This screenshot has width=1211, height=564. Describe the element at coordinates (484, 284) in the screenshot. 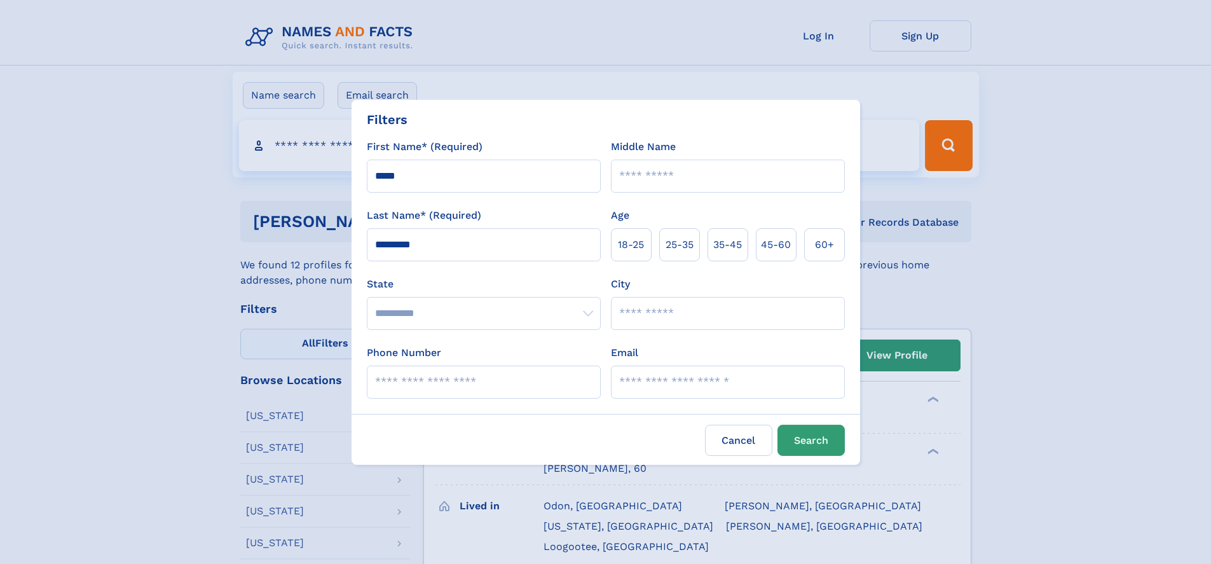

I see `label: State` at that location.